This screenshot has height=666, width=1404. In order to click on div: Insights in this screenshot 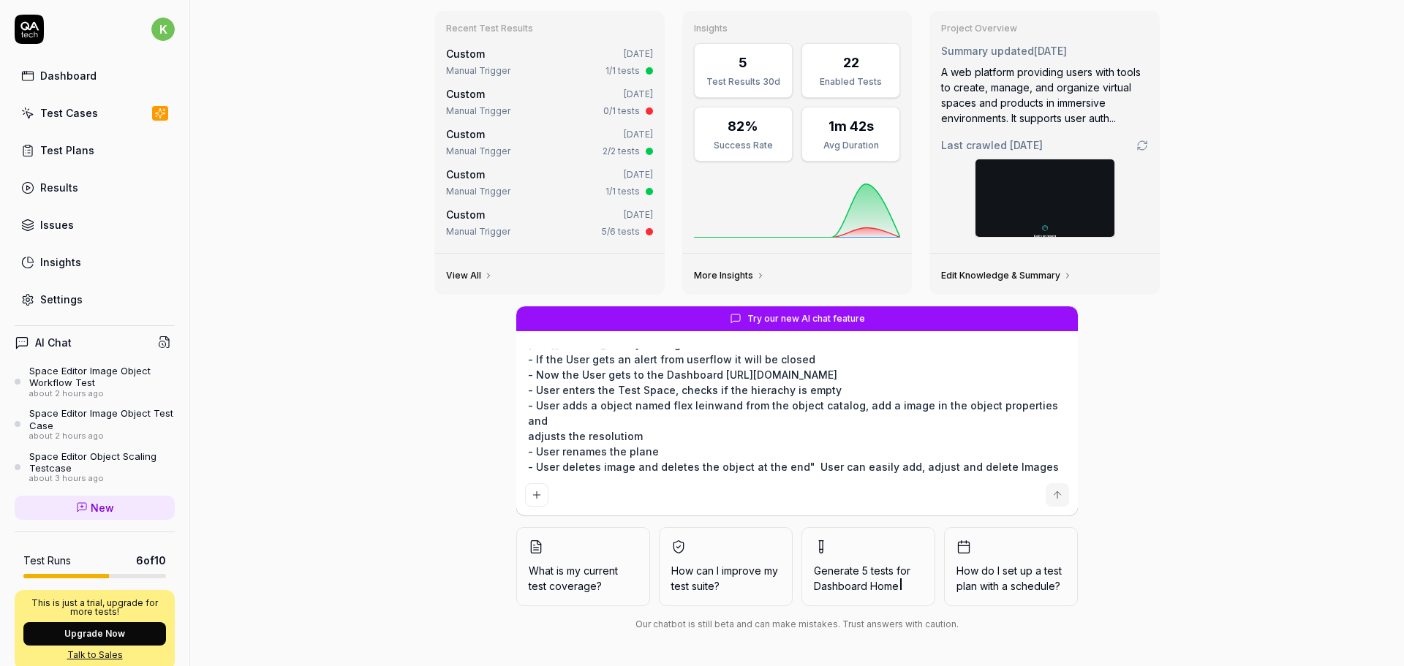, I will do `click(61, 262)`.